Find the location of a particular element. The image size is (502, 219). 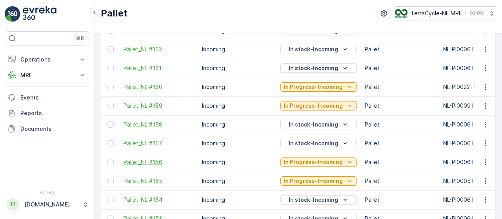

a: Pallet_NL #160 is located at coordinates (159, 87).